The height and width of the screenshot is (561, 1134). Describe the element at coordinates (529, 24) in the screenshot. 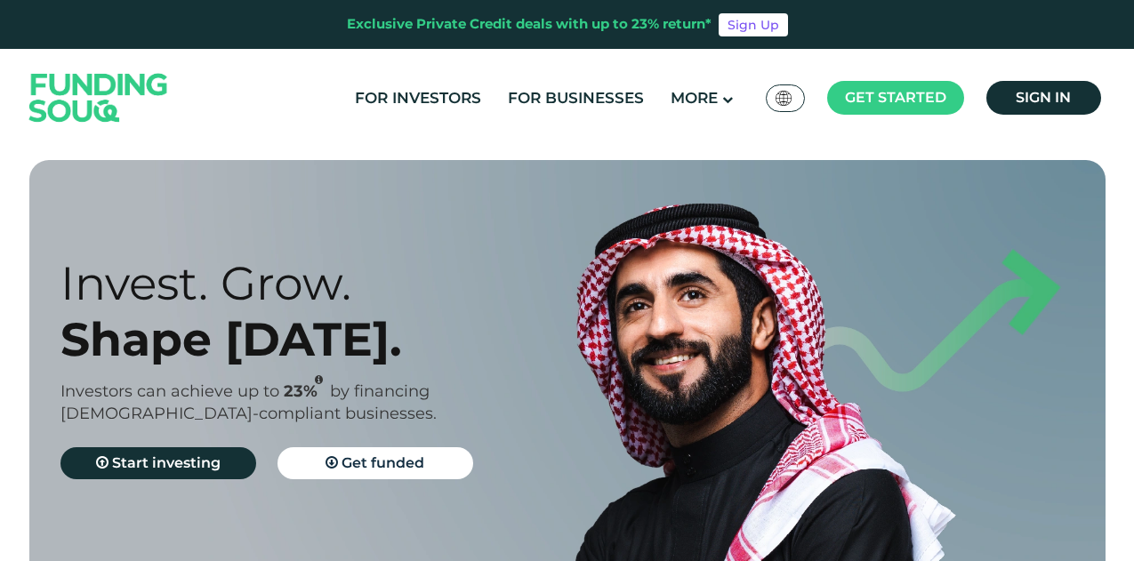

I see `div: Exclusive Private Credit deals with up to 23% return*` at that location.